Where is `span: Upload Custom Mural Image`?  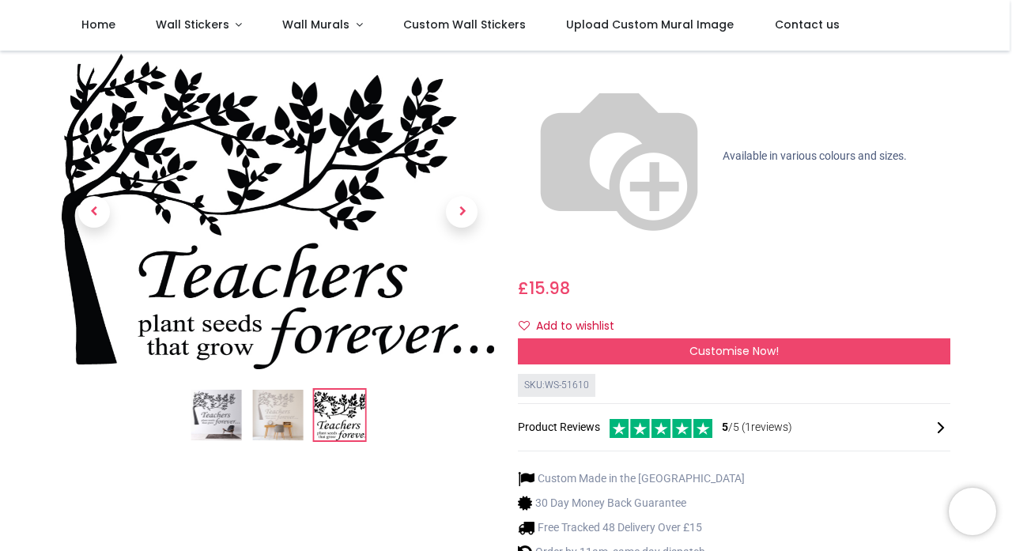 span: Upload Custom Mural Image is located at coordinates (650, 24).